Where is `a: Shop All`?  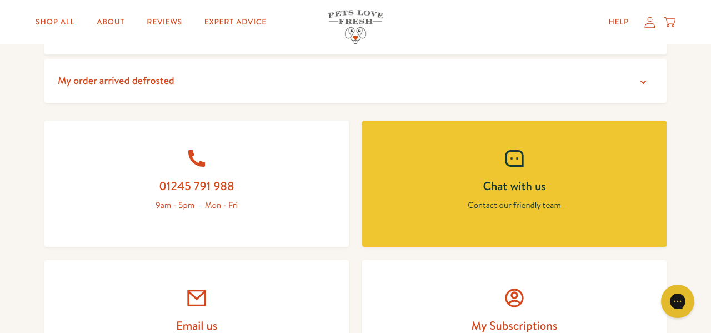
a: Shop All is located at coordinates (55, 22).